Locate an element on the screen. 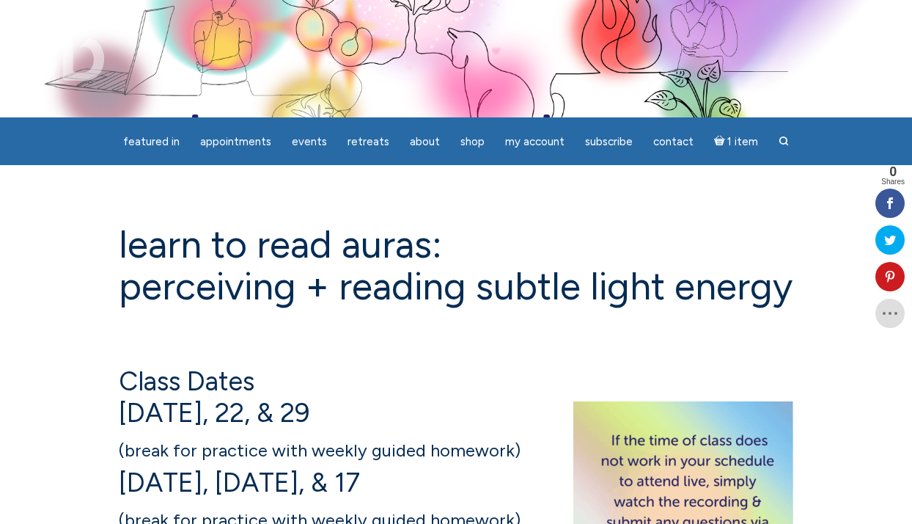 Image resolution: width=912 pixels, height=524 pixels. a: Appointments is located at coordinates (235, 142).